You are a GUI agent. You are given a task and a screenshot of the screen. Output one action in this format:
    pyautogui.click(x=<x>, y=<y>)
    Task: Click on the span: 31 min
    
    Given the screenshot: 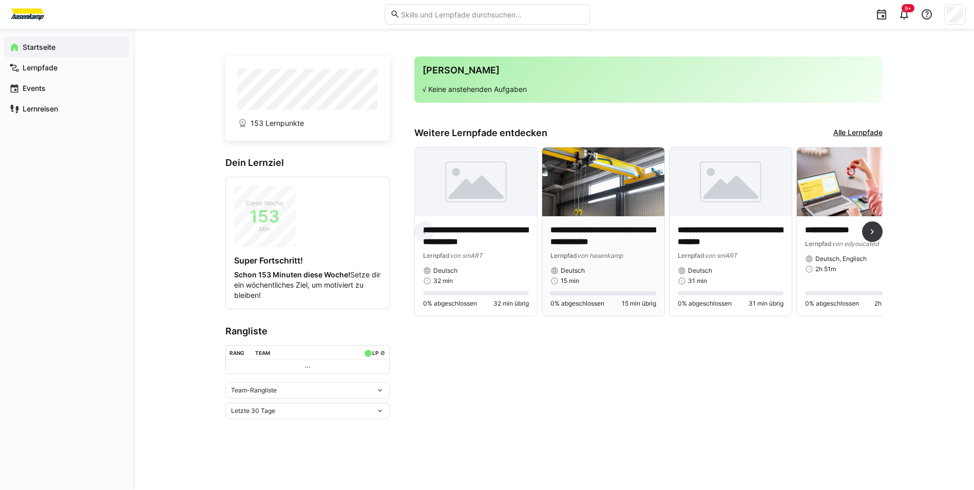 What is the action you would take?
    pyautogui.click(x=698, y=281)
    